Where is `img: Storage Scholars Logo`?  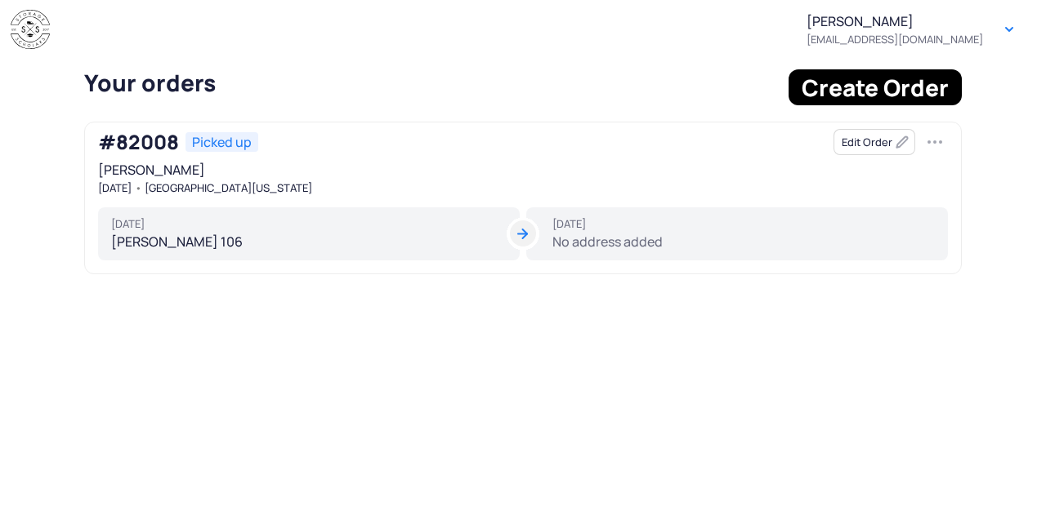 img: Storage Scholars Logo is located at coordinates (30, 29).